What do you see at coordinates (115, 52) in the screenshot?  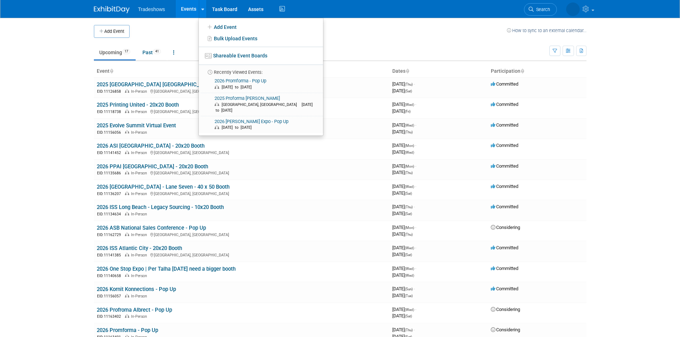 I see `a: Upcoming17` at bounding box center [115, 52].